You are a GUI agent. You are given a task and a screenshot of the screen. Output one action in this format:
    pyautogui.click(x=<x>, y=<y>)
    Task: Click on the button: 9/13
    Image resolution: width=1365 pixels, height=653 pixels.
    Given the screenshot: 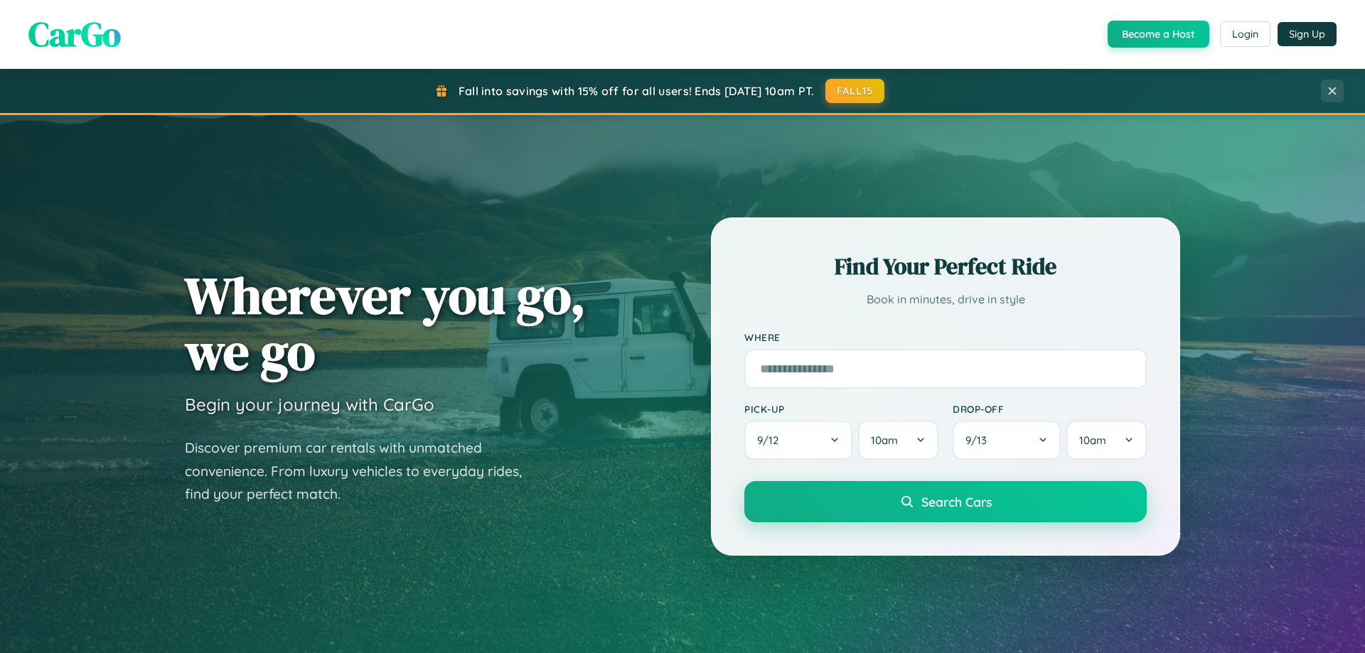 What is the action you would take?
    pyautogui.click(x=1006, y=440)
    